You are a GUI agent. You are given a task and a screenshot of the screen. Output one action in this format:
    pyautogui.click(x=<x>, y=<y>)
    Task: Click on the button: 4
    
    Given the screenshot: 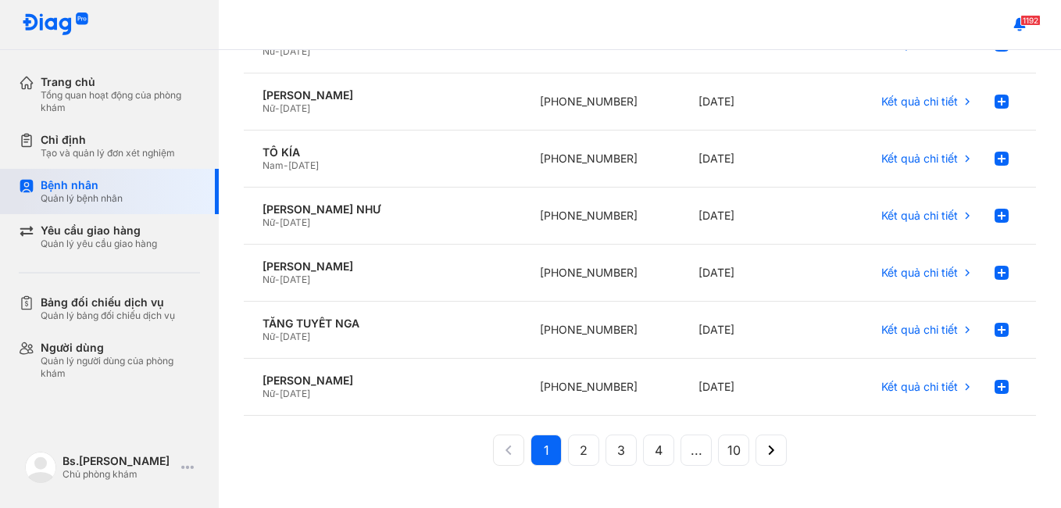 What is the action you would take?
    pyautogui.click(x=659, y=450)
    